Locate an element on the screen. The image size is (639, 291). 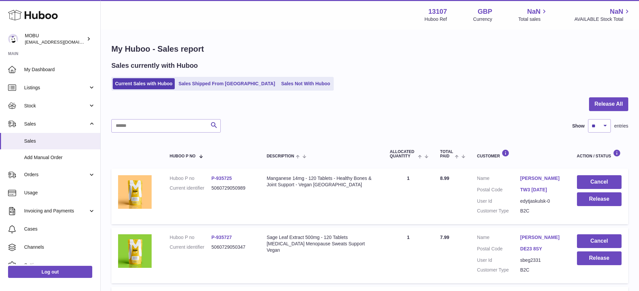
span: Settings is located at coordinates (60, 265).